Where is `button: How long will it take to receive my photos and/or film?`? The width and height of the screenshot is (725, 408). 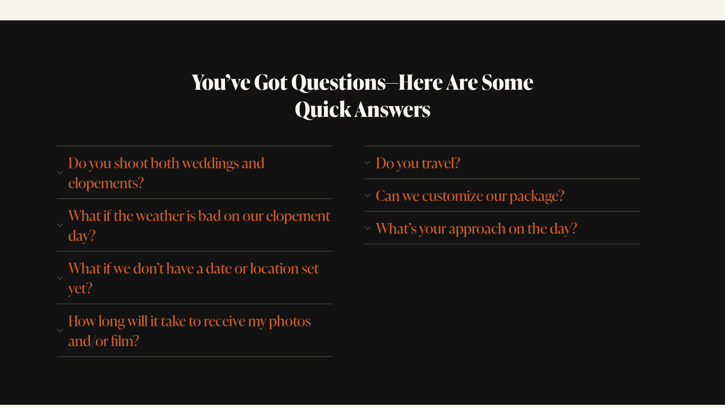
button: How long will it take to receive my photos and/or film? is located at coordinates (195, 330).